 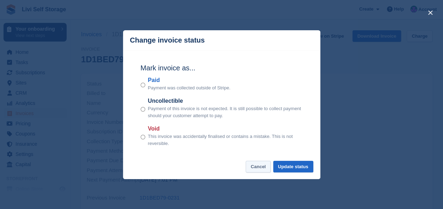 What do you see at coordinates (225, 129) in the screenshot?
I see `label: Void` at bounding box center [225, 129].